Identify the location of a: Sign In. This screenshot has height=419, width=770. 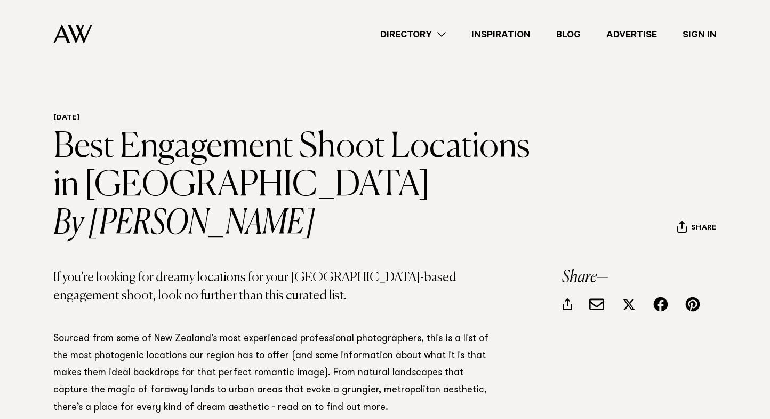
(700, 34).